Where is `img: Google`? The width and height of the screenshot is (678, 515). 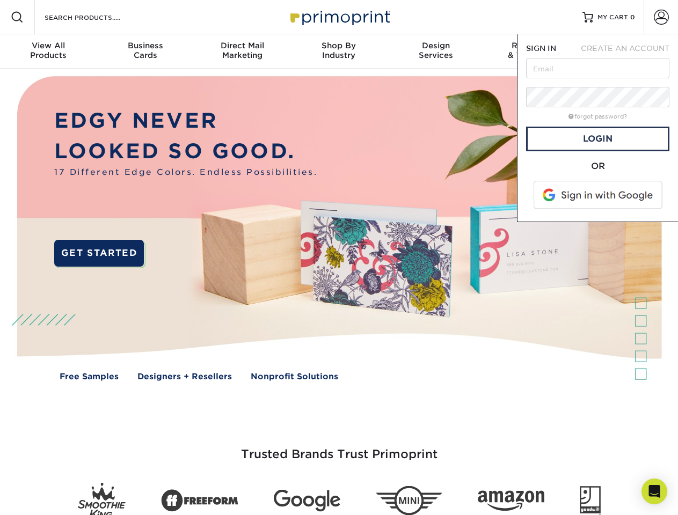
img: Google is located at coordinates (307, 501).